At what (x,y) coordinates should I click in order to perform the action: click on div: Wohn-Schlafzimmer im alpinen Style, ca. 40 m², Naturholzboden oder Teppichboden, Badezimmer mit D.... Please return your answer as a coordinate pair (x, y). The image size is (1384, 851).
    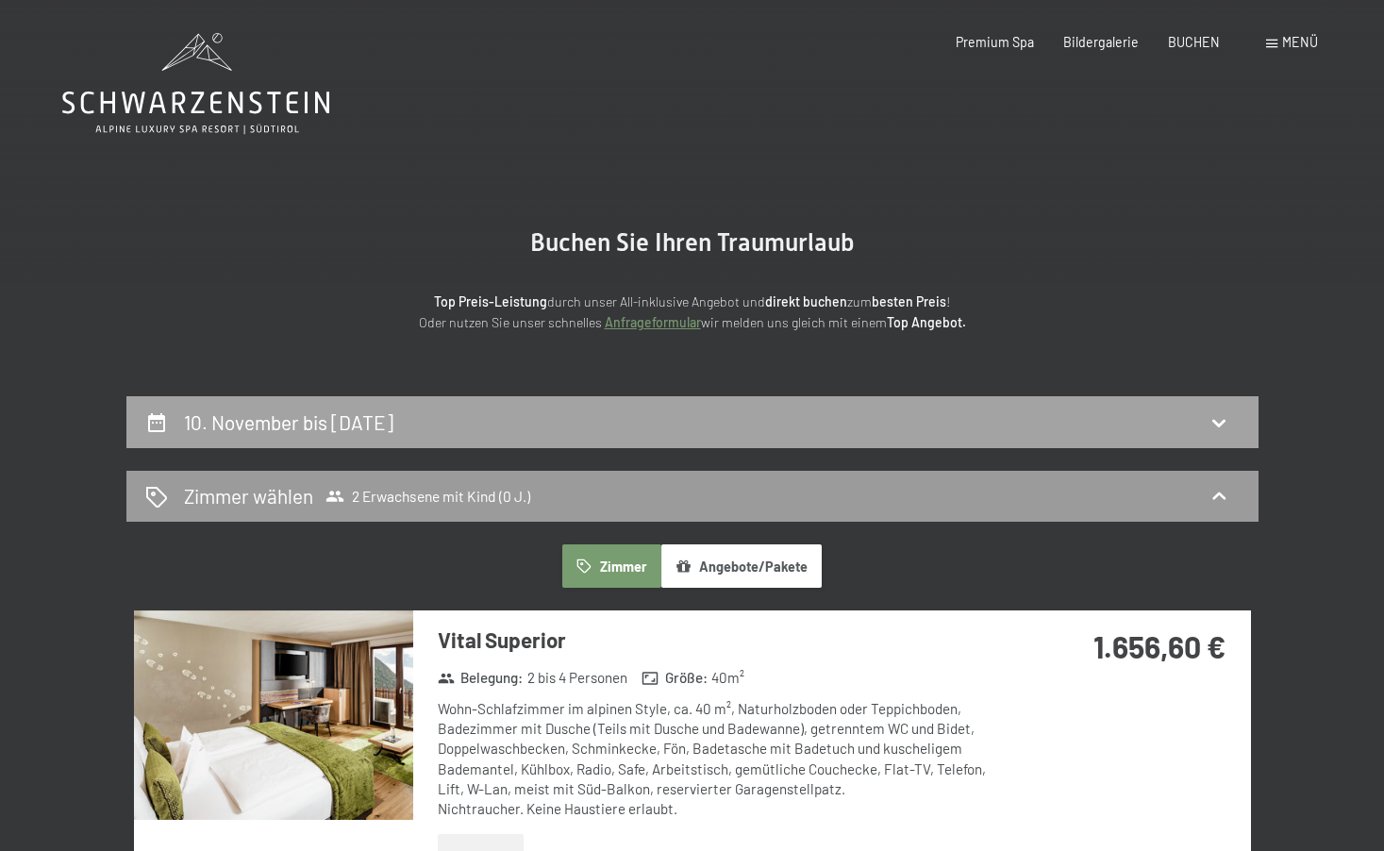
    Looking at the image, I should click on (718, 760).